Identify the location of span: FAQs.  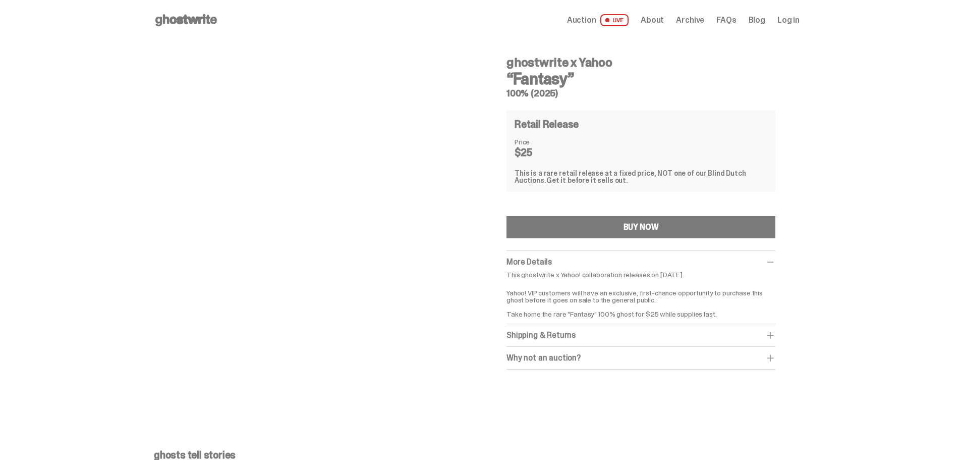
(726, 20).